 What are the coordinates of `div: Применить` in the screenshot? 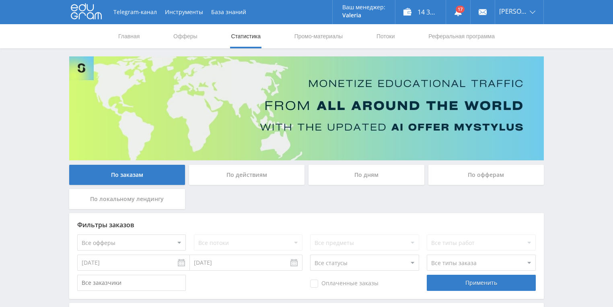 It's located at (481, 283).